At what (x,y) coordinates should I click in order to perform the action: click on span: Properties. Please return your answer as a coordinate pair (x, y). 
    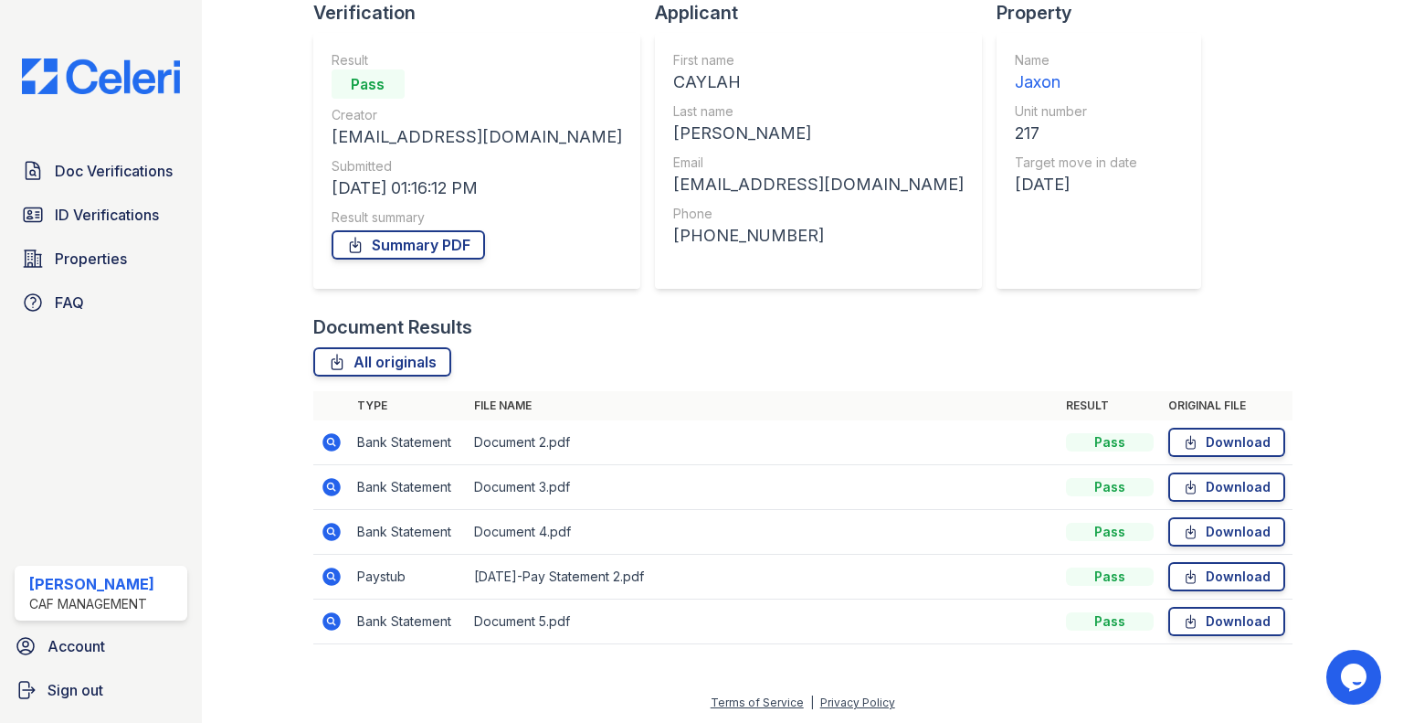
    Looking at the image, I should click on (90, 259).